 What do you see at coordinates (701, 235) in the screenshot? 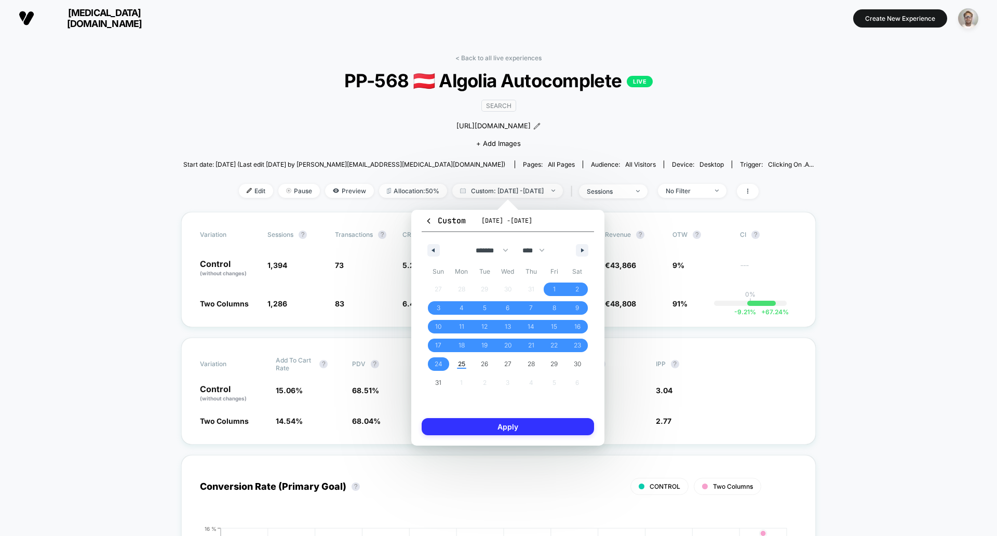
I see `span: OTW` at bounding box center [701, 235].